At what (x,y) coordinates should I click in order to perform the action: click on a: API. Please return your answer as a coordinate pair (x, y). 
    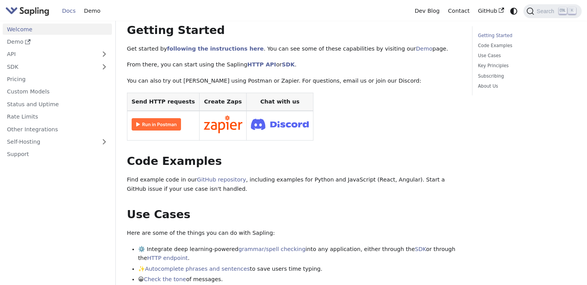
    Looking at the image, I should click on (49, 54).